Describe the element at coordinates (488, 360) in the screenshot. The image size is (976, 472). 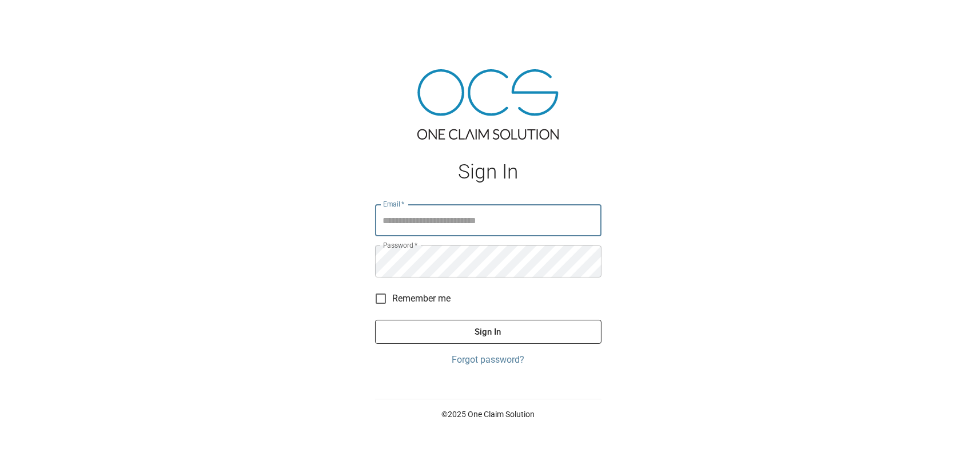
I see `a: Forgot password?` at that location.